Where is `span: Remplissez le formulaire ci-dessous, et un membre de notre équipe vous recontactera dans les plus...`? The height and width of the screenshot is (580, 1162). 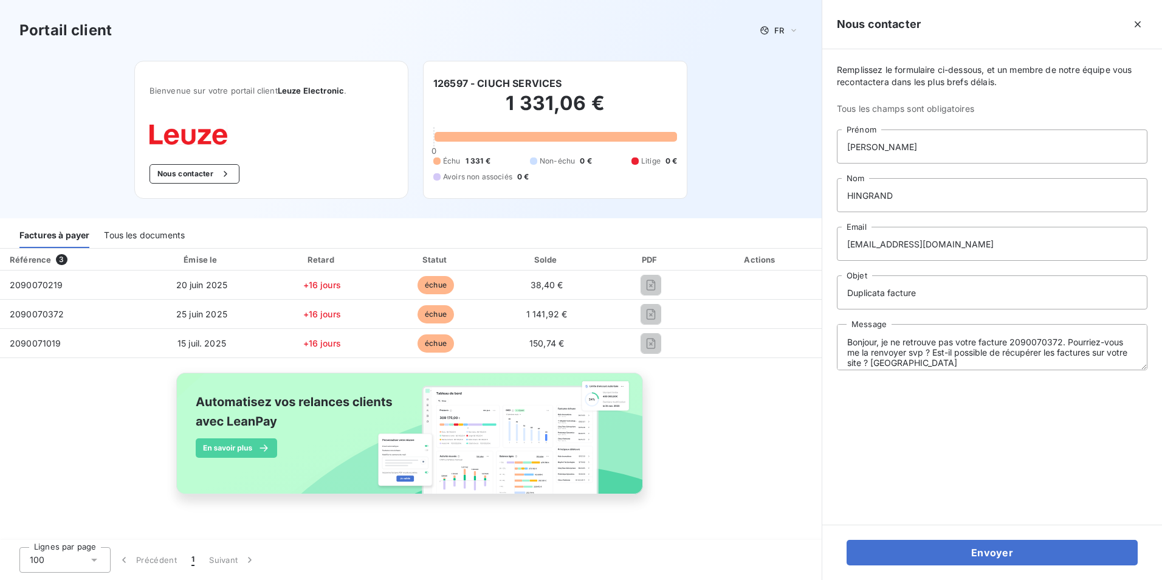
span: Remplissez le formulaire ci-dessous, et un membre de notre équipe vous recontactera dans les plus... is located at coordinates (992, 76).